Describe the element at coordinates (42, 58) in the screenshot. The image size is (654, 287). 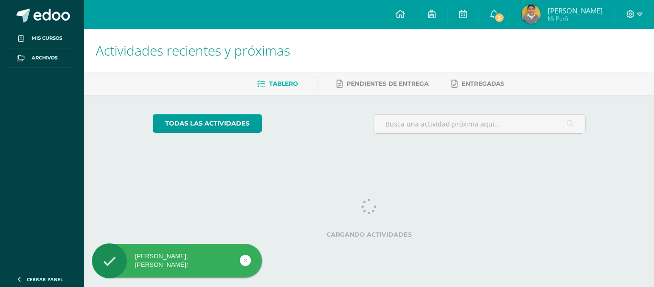
I see `a: Archivos` at that location.